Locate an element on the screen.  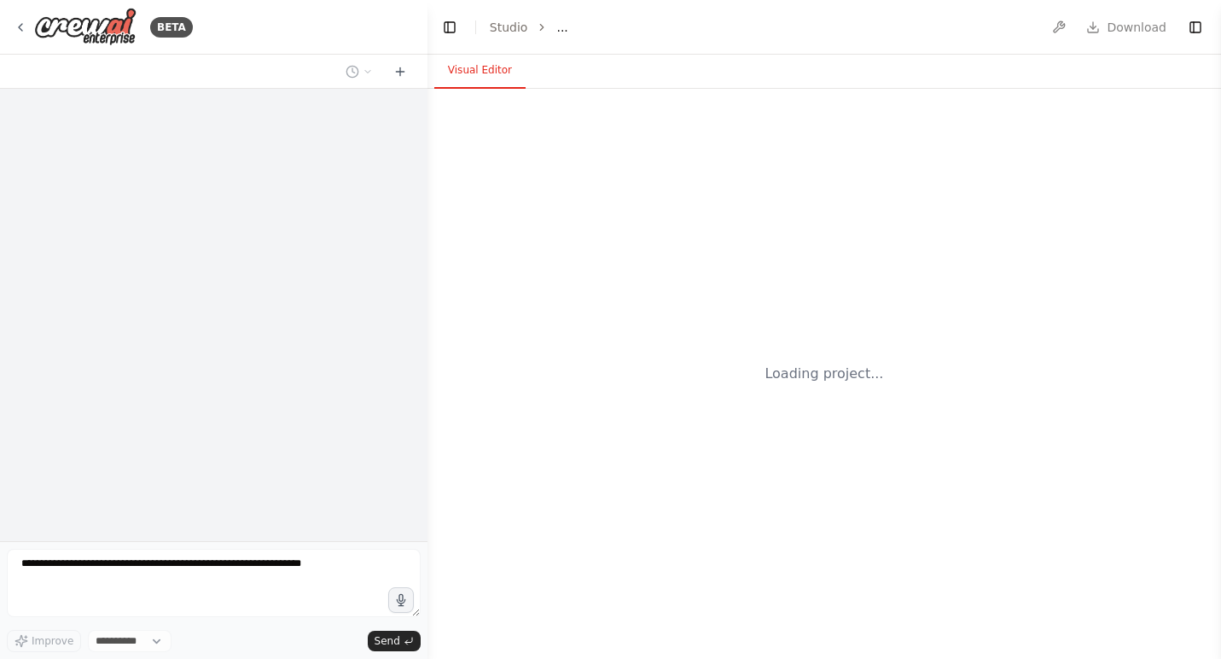
button: Hide left sidebar is located at coordinates (450, 27).